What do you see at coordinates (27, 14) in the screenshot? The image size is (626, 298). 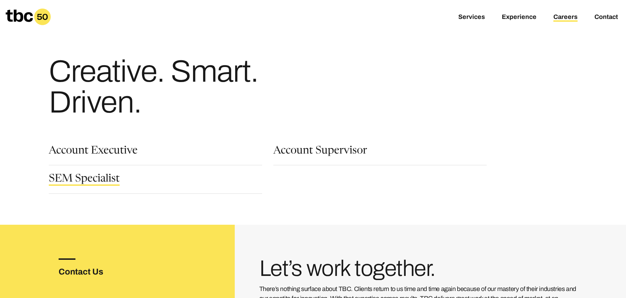 I see `div: v 4.0.25` at bounding box center [27, 14].